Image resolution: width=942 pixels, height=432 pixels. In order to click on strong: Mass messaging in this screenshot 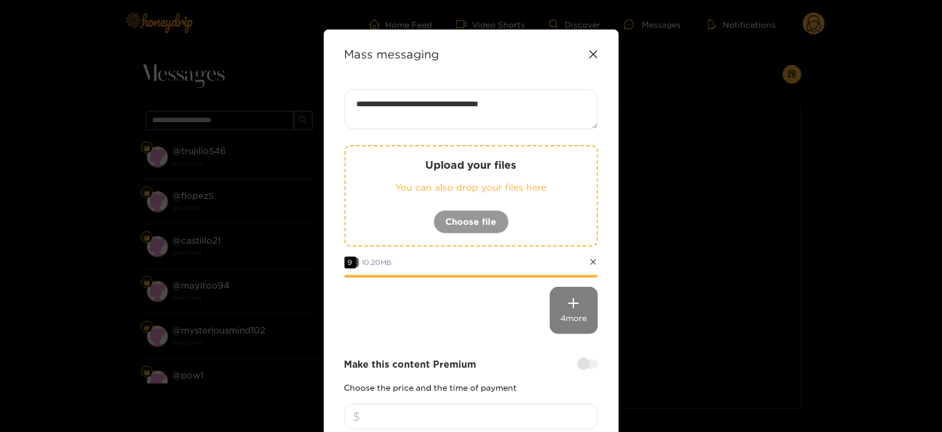, I will do `click(392, 54)`.